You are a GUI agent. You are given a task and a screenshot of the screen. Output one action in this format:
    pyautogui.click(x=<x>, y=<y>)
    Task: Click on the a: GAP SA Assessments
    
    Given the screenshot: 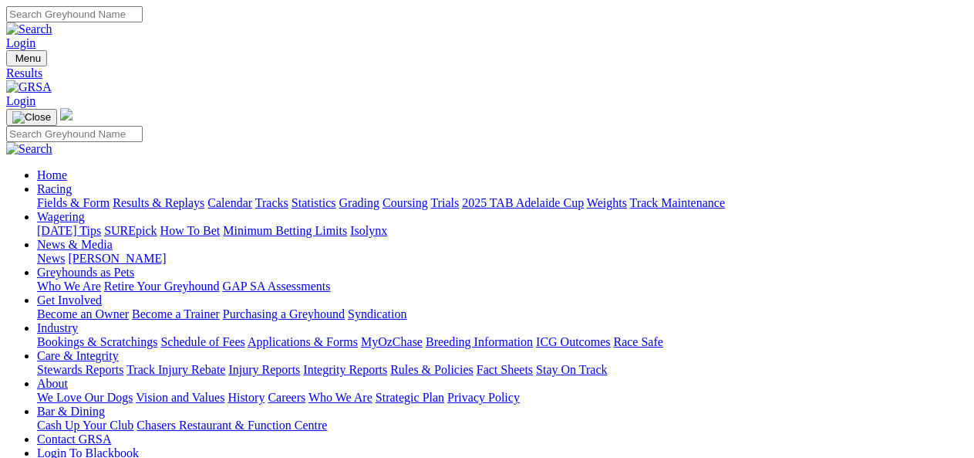 What is the action you would take?
    pyautogui.click(x=277, y=285)
    